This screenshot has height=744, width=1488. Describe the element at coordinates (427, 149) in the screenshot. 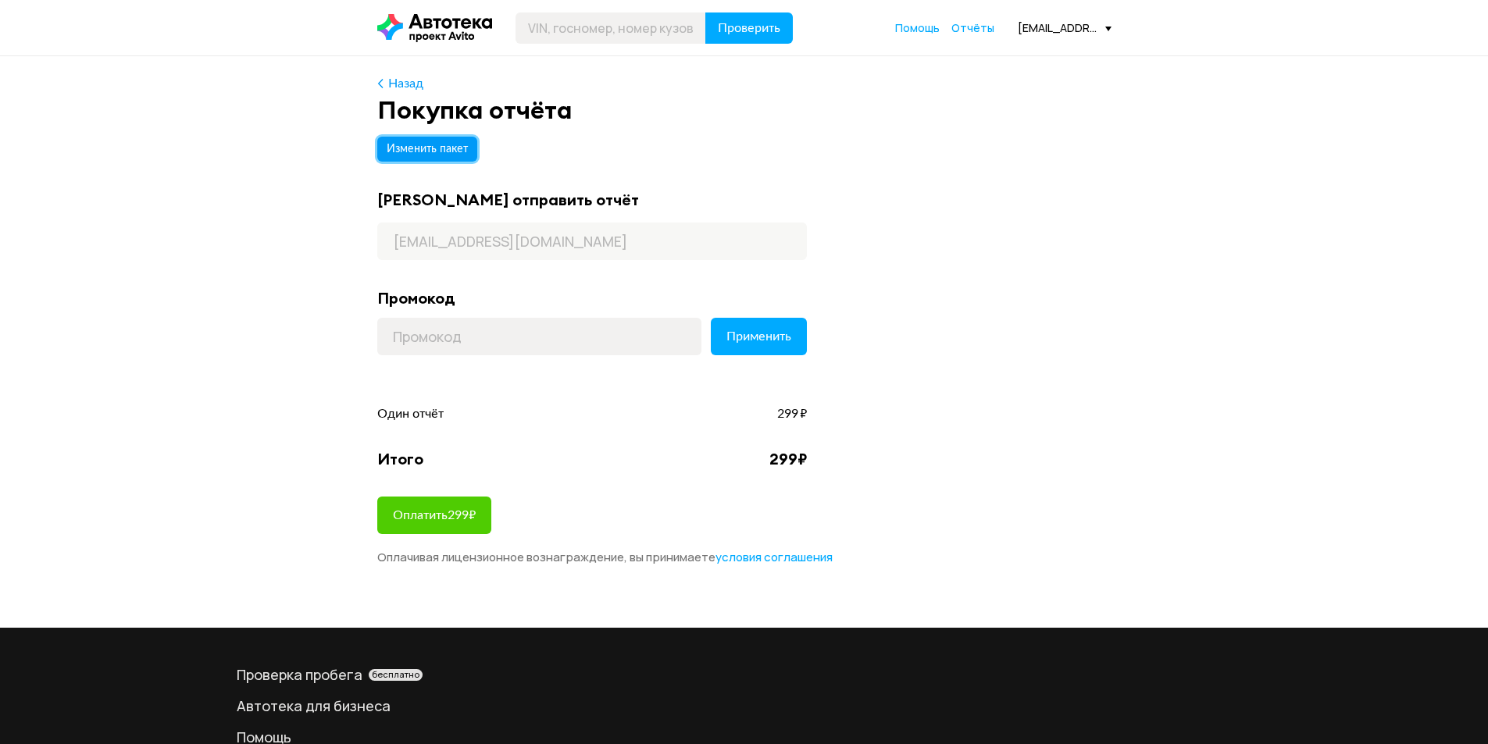

I see `button: Изменить пакет` at that location.